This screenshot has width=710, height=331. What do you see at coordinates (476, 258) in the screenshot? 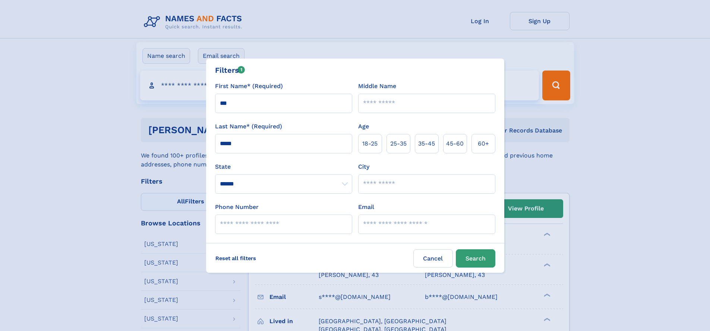
I see `button: Search` at bounding box center [476, 258].